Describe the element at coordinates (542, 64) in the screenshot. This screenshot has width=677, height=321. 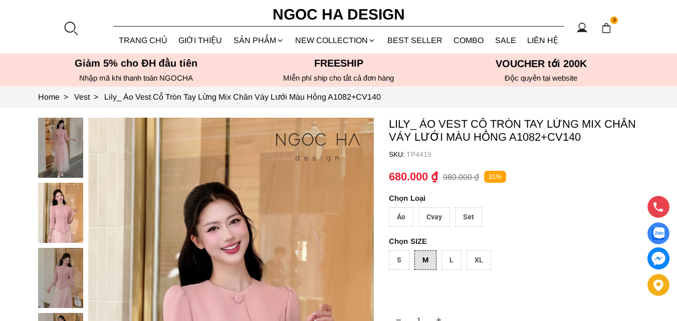
I see `h5: VOUCHER tới 200K` at that location.